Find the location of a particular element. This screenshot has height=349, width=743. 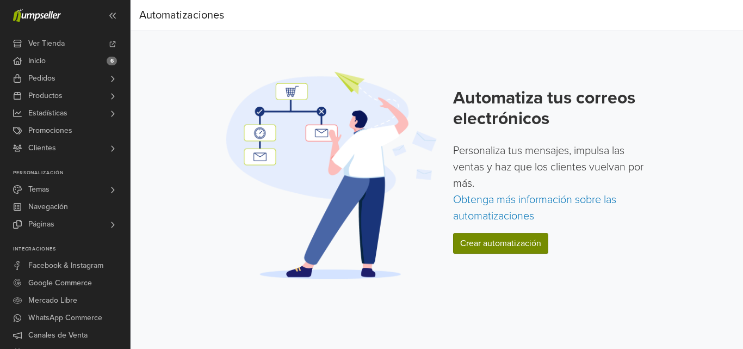

p: Personalización is located at coordinates (71, 173).